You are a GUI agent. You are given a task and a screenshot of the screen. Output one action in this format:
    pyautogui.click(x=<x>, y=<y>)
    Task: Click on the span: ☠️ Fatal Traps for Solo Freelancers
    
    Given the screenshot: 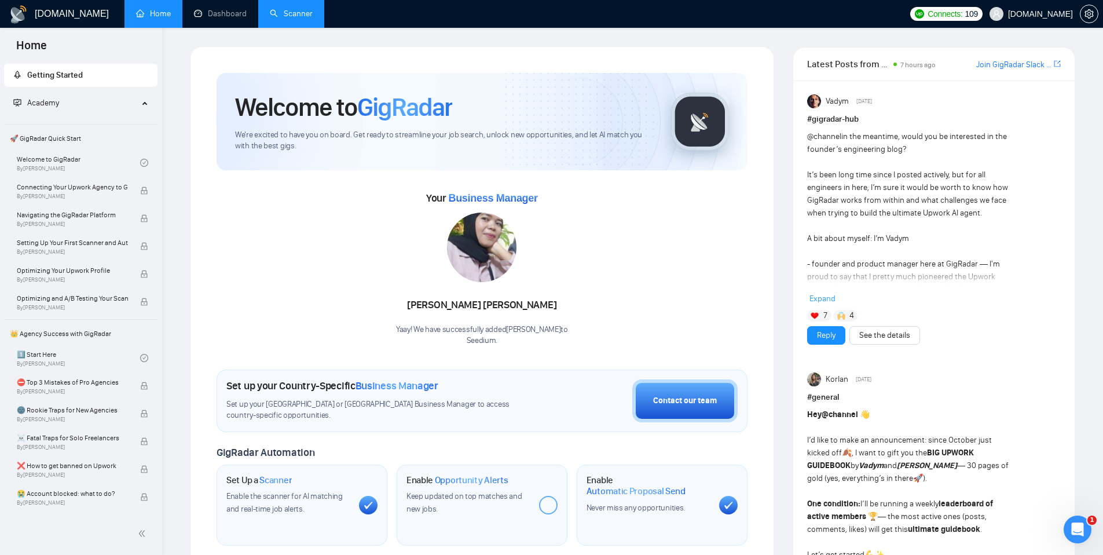 What is the action you would take?
    pyautogui.click(x=72, y=438)
    